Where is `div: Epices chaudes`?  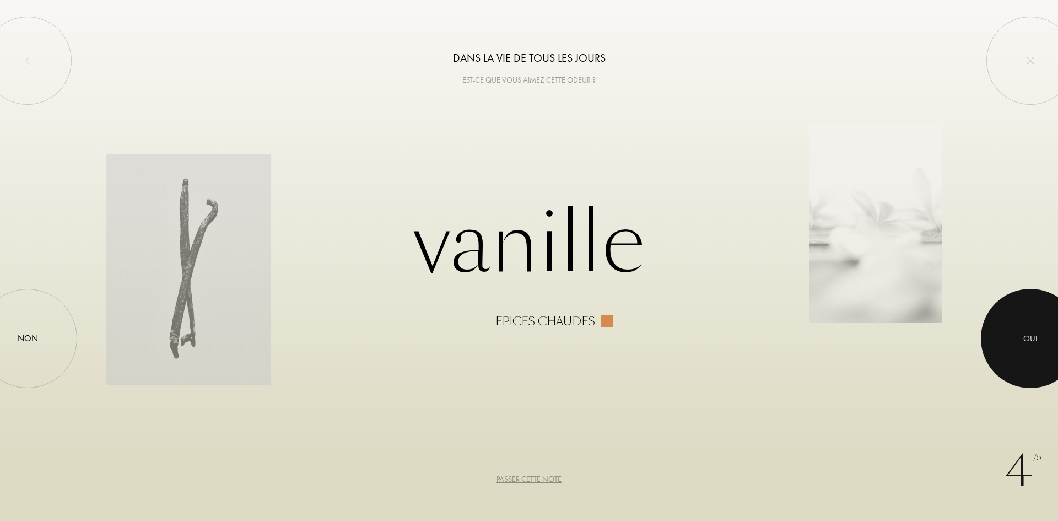
div: Epices chaudes is located at coordinates (545, 321).